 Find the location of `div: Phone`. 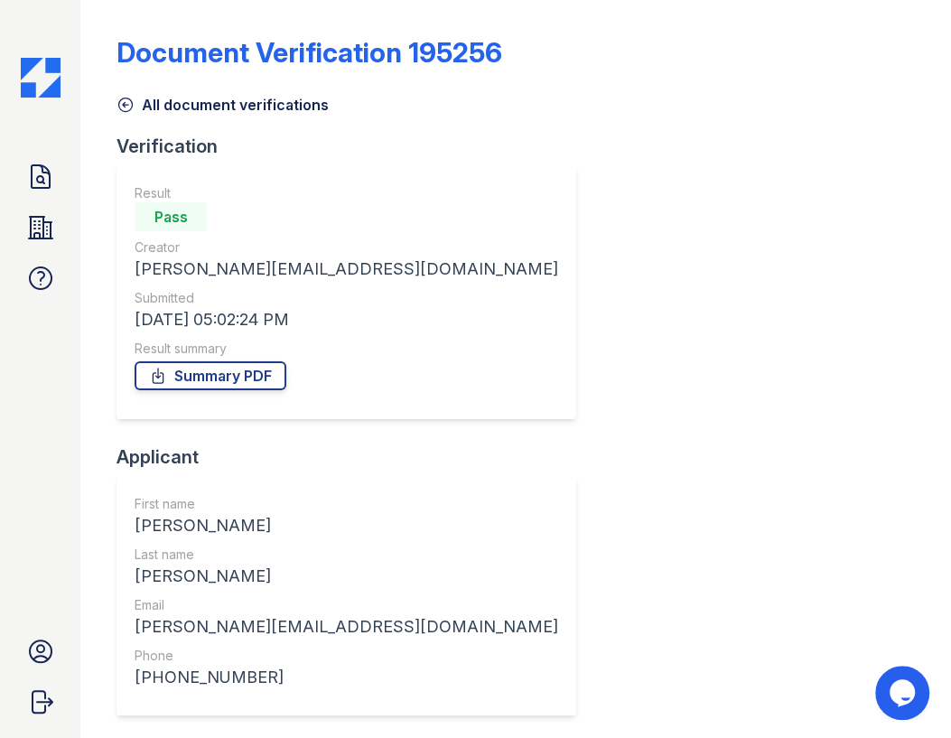

div: Phone is located at coordinates (346, 656).